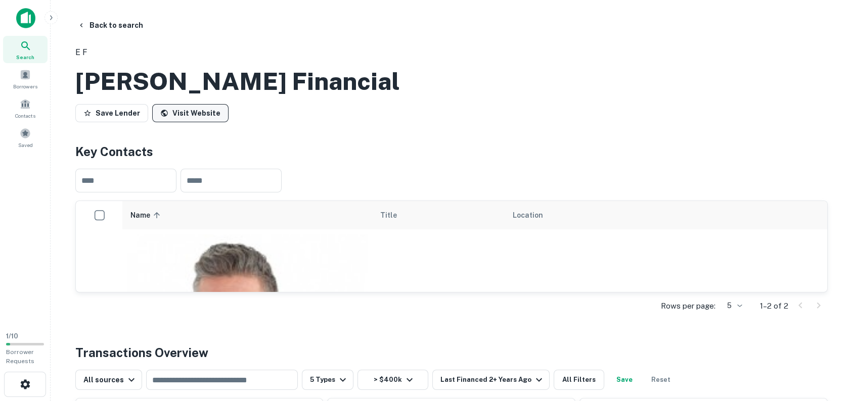 This screenshot has width=852, height=401. I want to click on a: Contacts, so click(25, 108).